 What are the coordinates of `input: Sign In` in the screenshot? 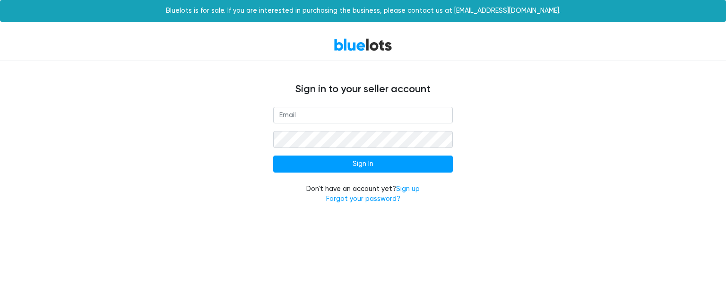 It's located at (363, 164).